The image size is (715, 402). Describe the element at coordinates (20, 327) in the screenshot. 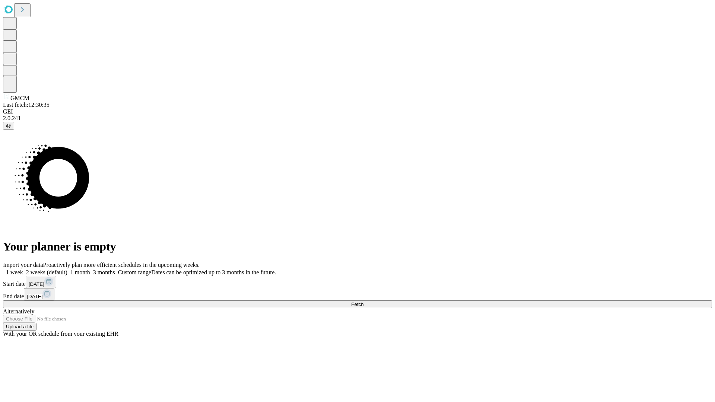

I see `button: Upload a file` at that location.